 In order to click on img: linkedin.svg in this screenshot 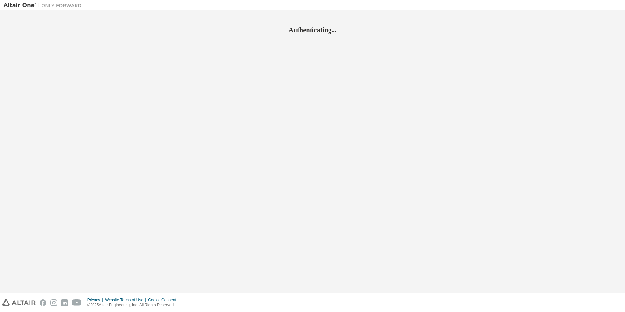, I will do `click(64, 302)`.